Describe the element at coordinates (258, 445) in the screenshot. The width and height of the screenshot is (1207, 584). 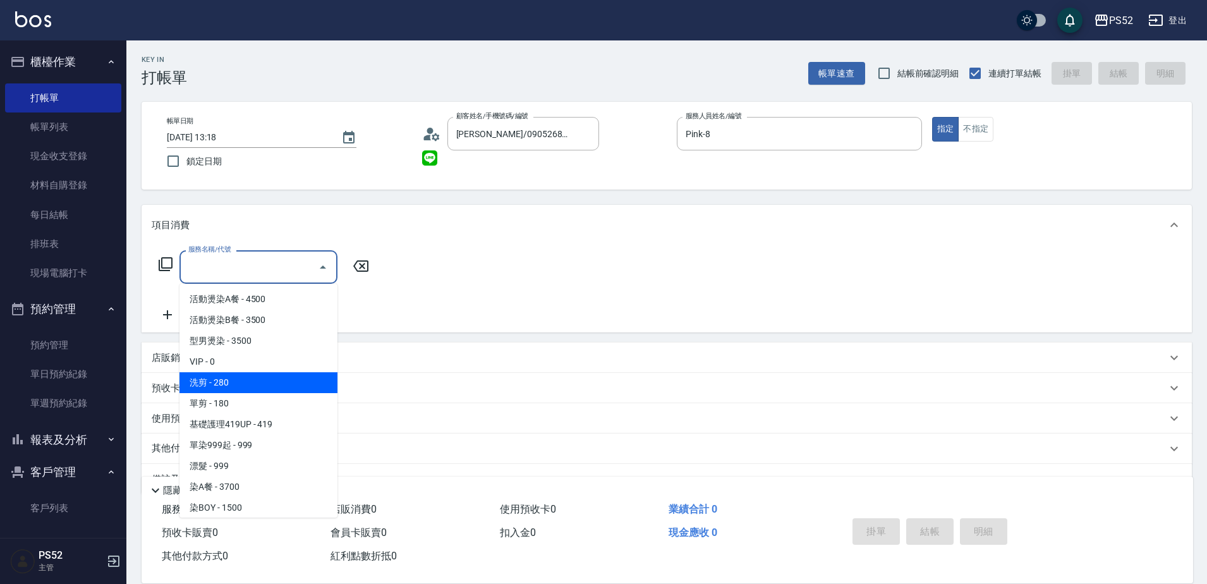
I see `span: 單染999起 - 999` at that location.